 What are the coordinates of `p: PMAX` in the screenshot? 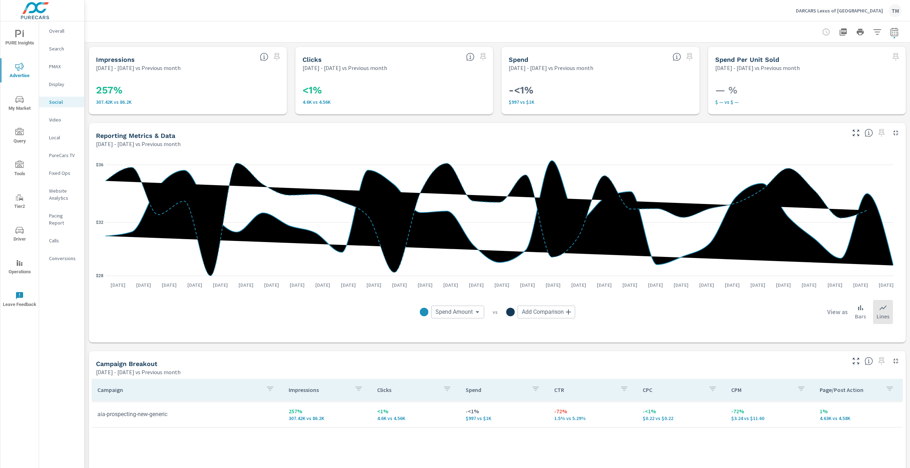 It's located at (64, 66).